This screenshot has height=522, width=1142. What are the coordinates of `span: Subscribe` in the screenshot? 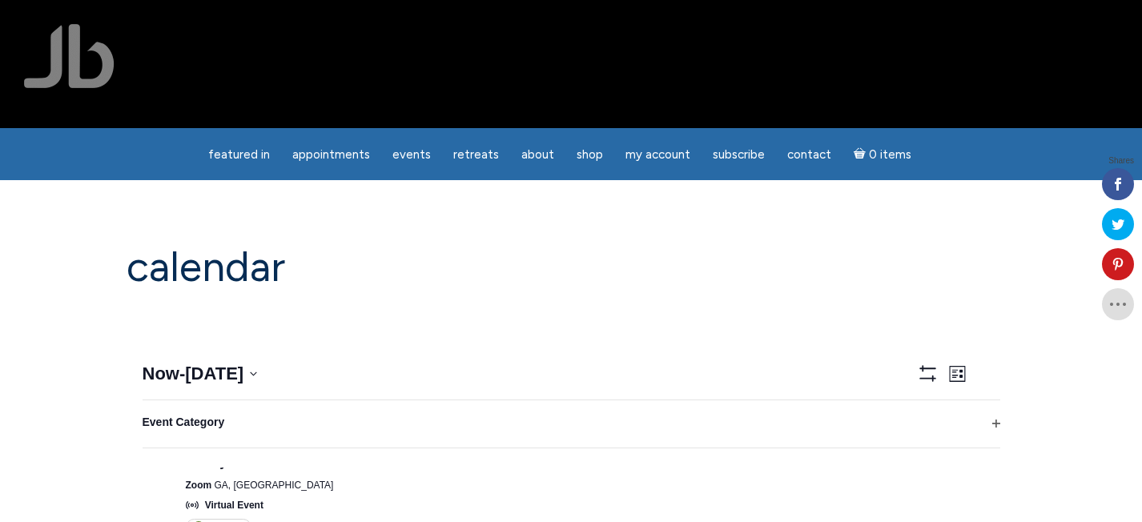 It's located at (739, 155).